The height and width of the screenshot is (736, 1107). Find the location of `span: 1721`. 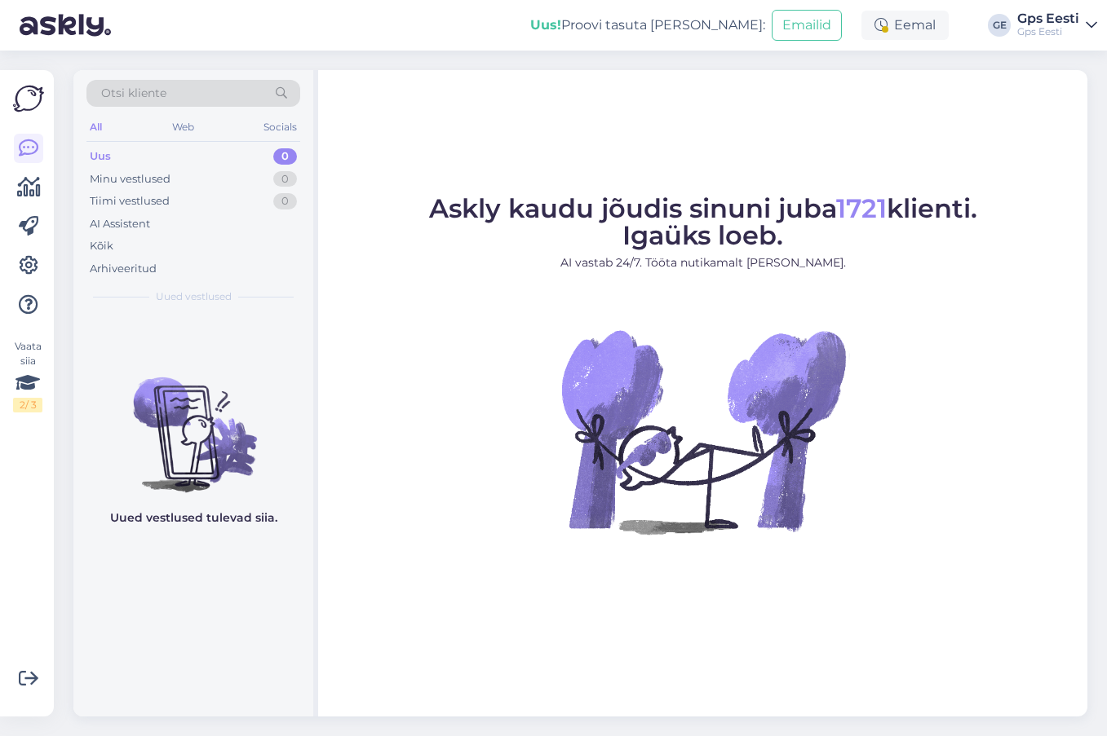

span: 1721 is located at coordinates (861, 208).